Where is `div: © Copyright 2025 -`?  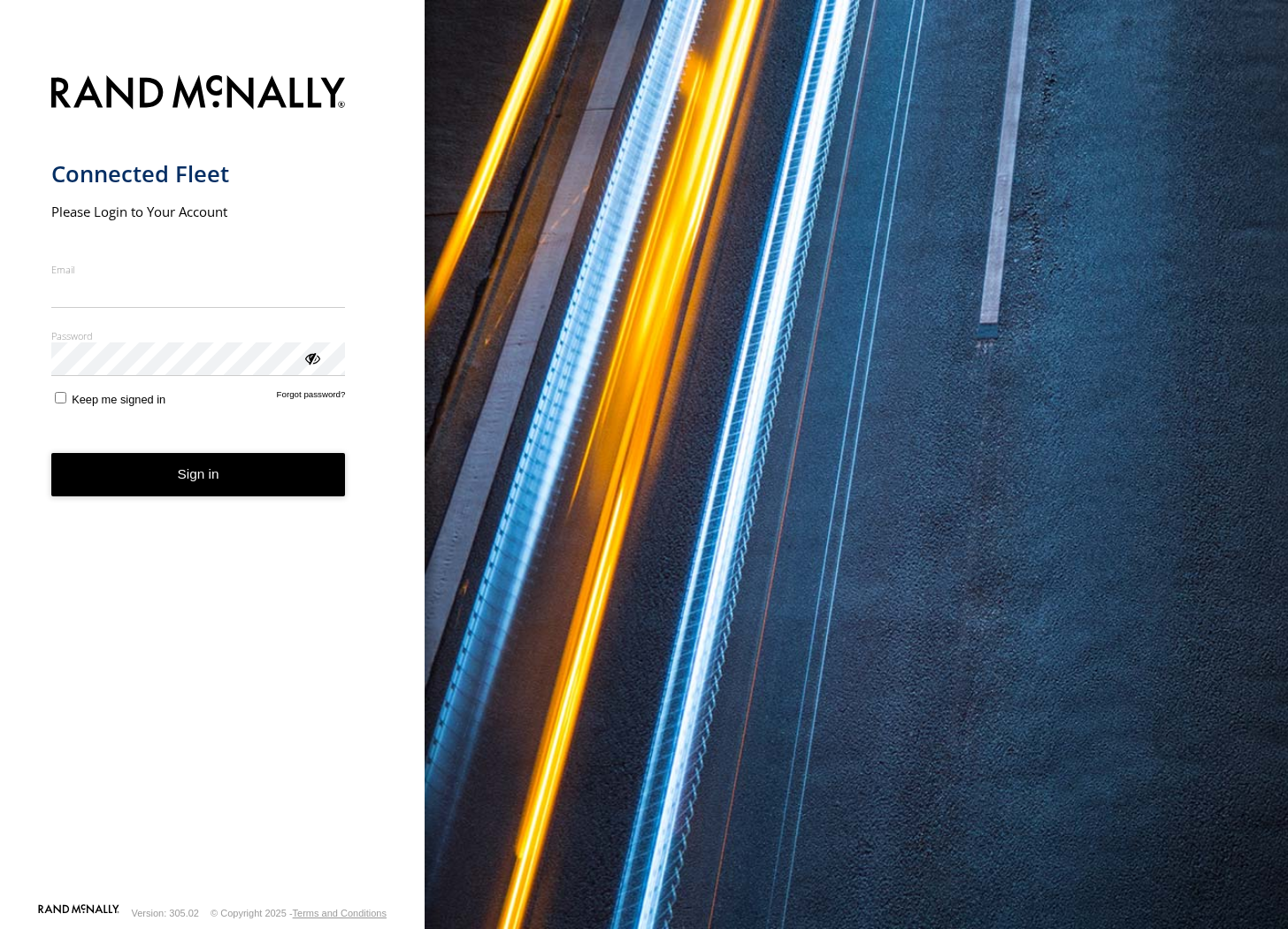
div: © Copyright 2025 - is located at coordinates (298, 913).